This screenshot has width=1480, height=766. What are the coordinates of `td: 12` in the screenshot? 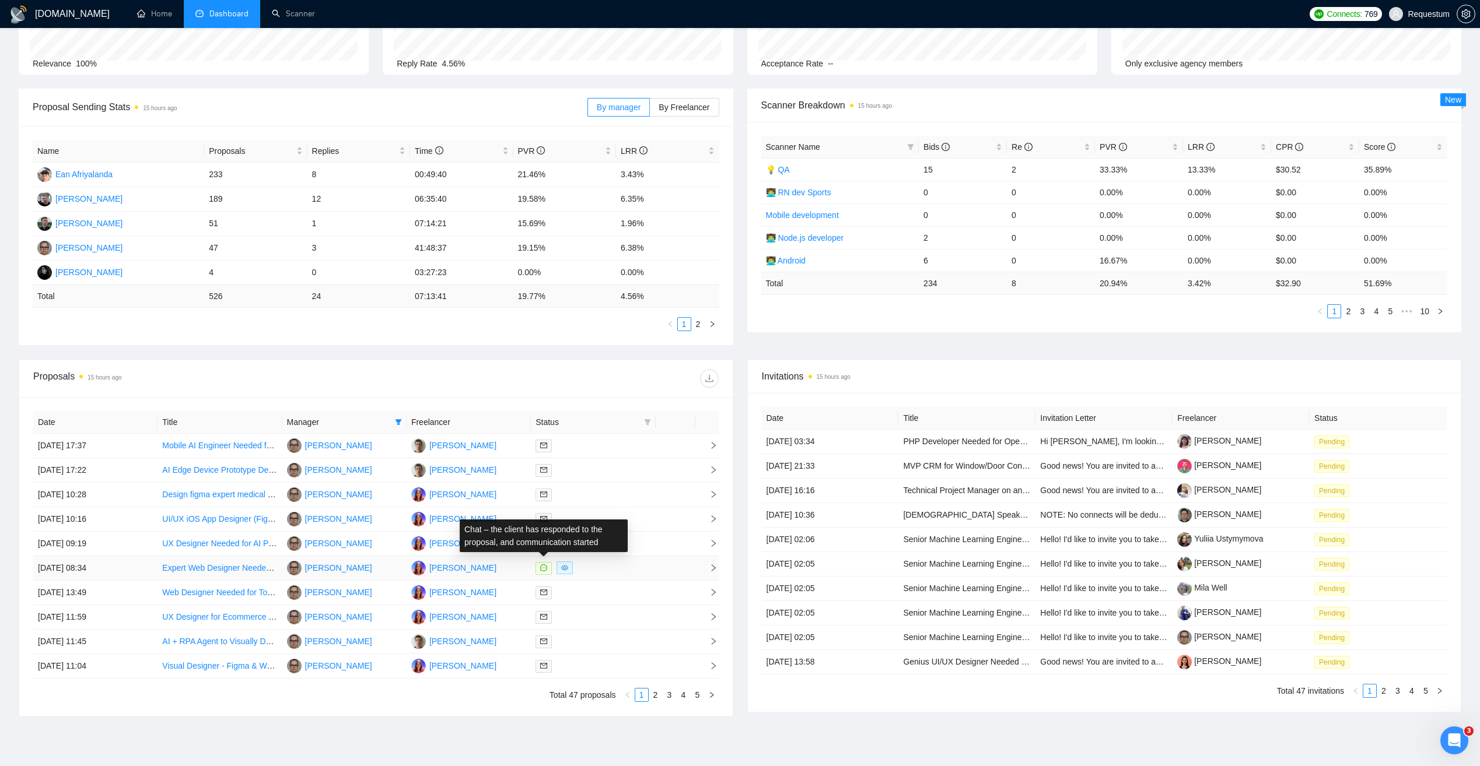 It's located at (359, 199).